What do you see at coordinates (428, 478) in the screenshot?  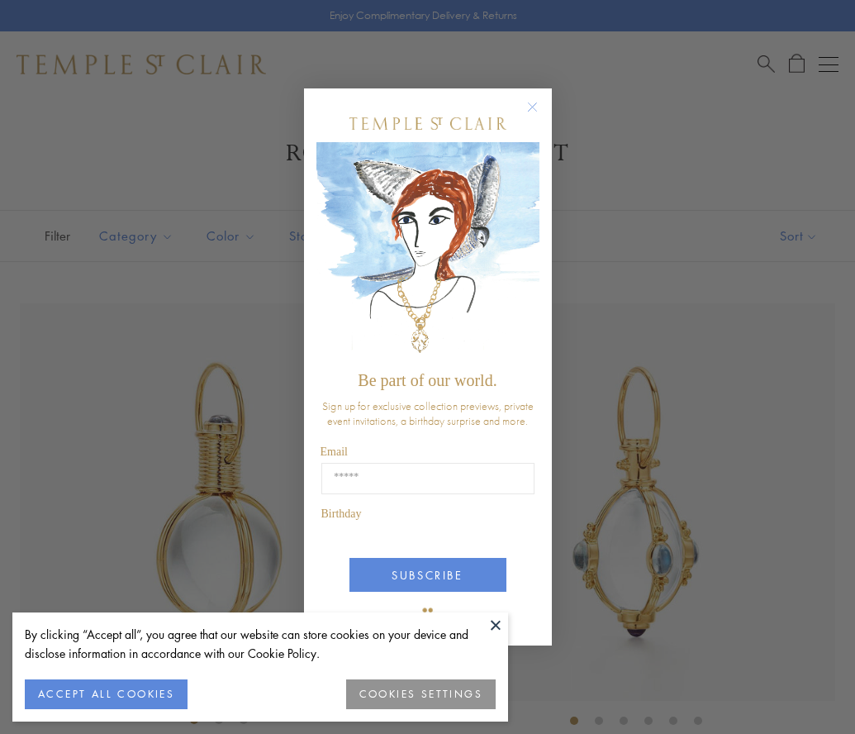 I see `input: Email` at bounding box center [428, 478].